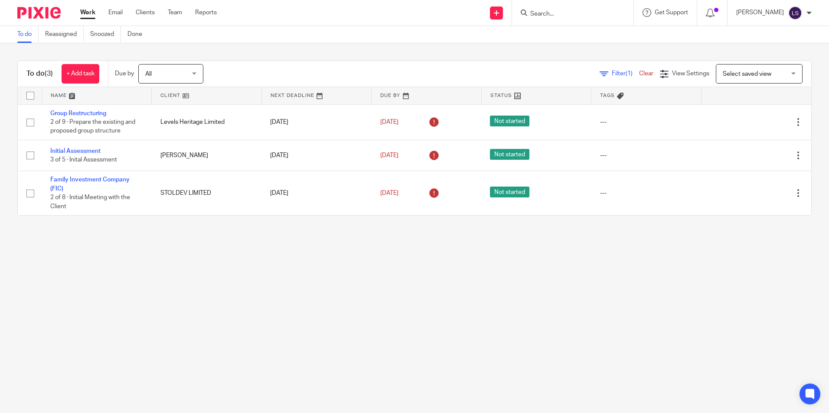 The width and height of the screenshot is (829, 413). What do you see at coordinates (124, 74) in the screenshot?
I see `p: Due by` at bounding box center [124, 74].